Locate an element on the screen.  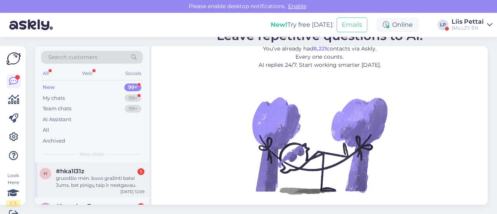
span: Enable is located at coordinates (297, 6).